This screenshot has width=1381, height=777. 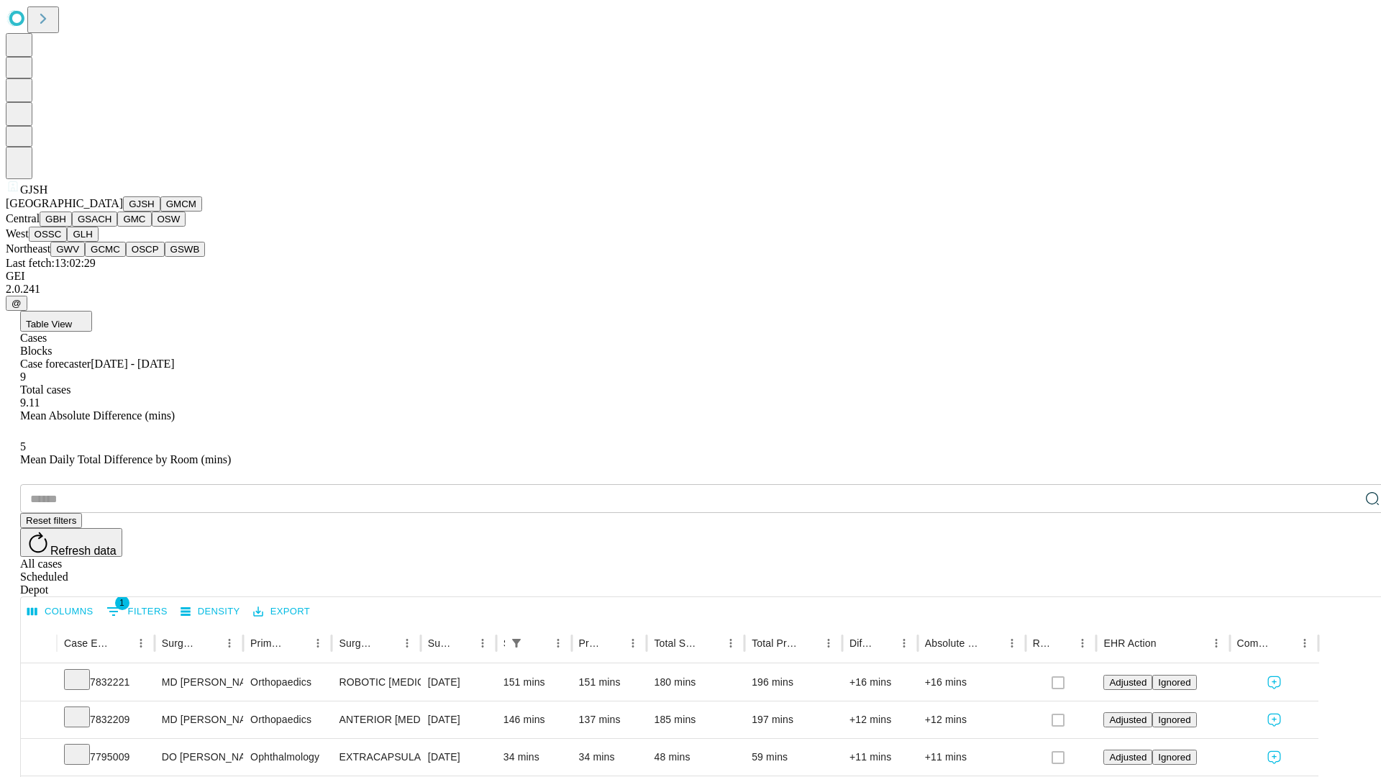 I want to click on div: 185 mins, so click(x=696, y=719).